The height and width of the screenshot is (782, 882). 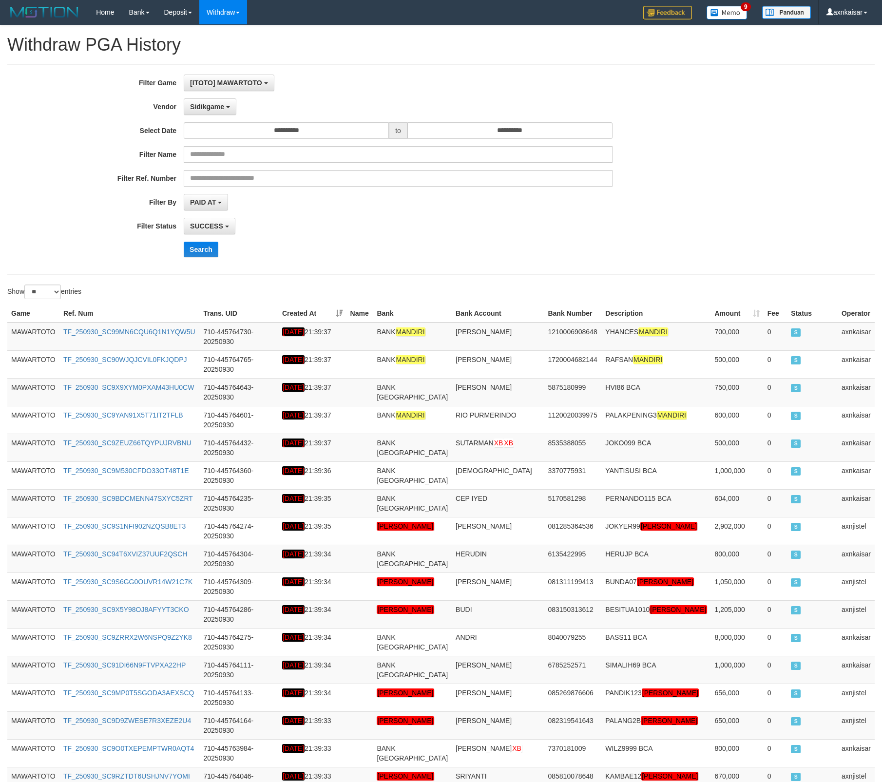 What do you see at coordinates (656, 614) in the screenshot?
I see `td: BESITUA1010` at bounding box center [656, 614].